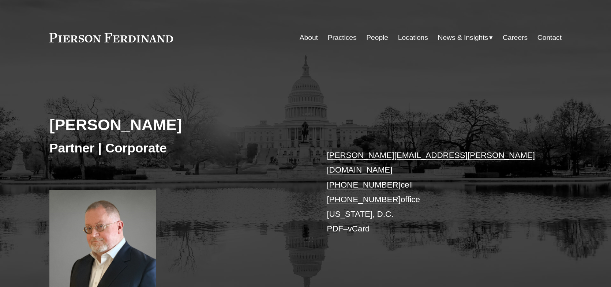 The height and width of the screenshot is (287, 611). Describe the element at coordinates (413, 38) in the screenshot. I see `a: Locations` at that location.